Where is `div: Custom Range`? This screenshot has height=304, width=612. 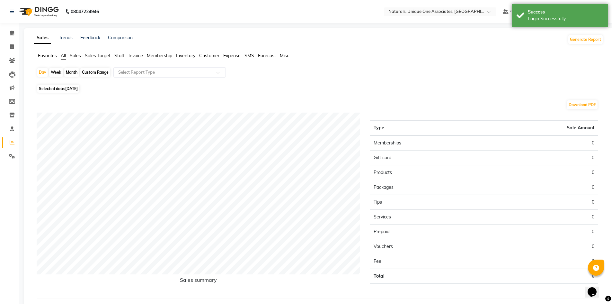 div: Custom Range is located at coordinates (95, 72).